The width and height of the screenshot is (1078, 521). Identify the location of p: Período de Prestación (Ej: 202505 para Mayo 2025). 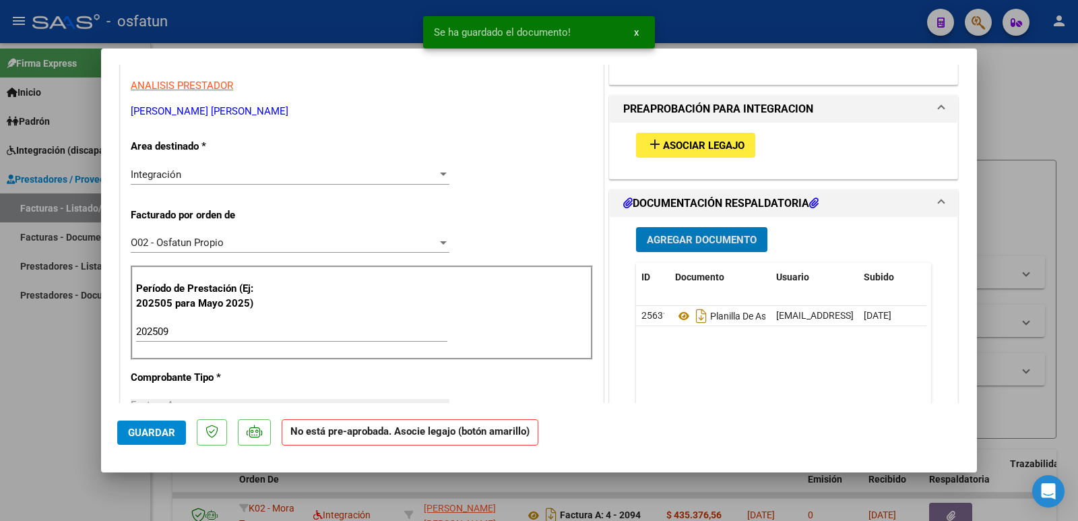
(204, 296).